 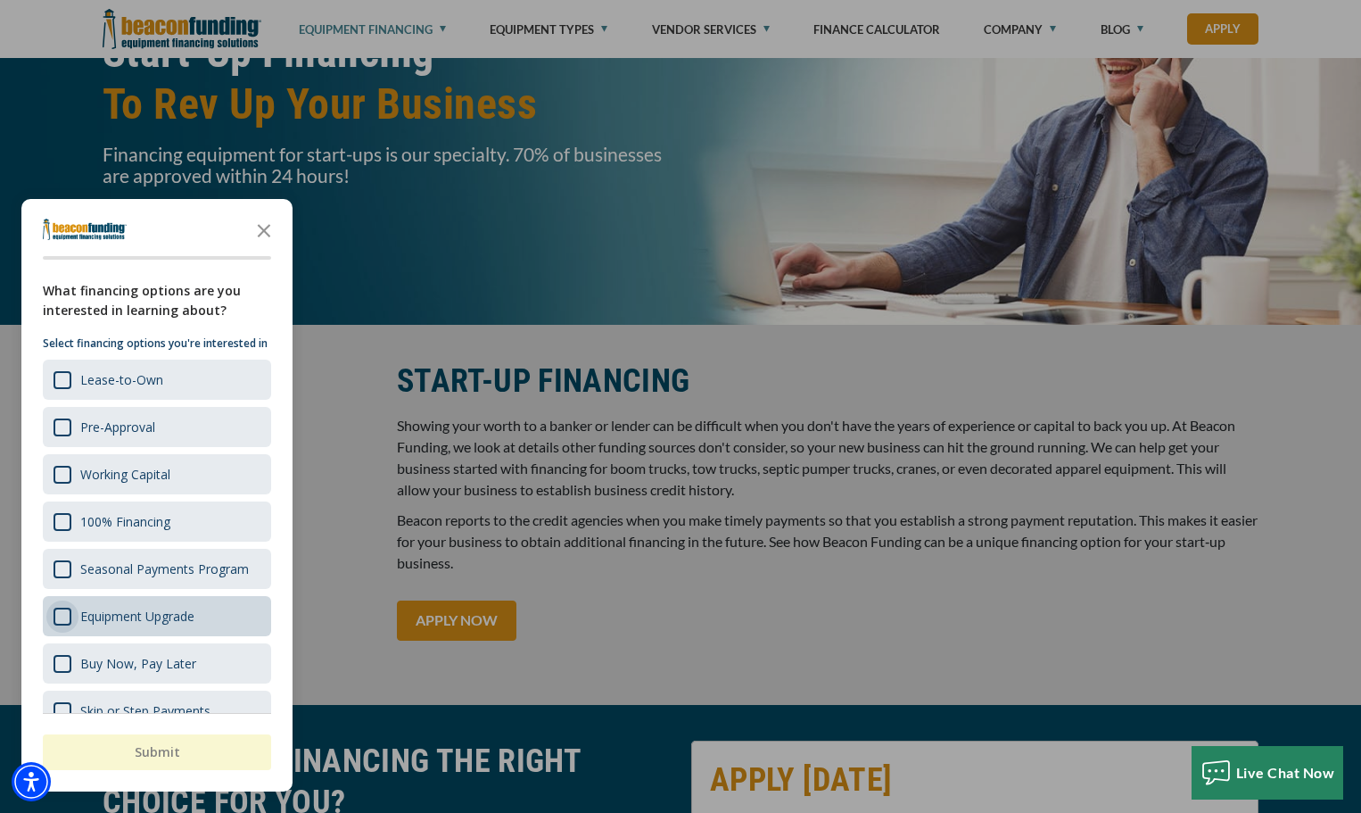 I want to click on p: Select financing options you're interested in, so click(x=157, y=343).